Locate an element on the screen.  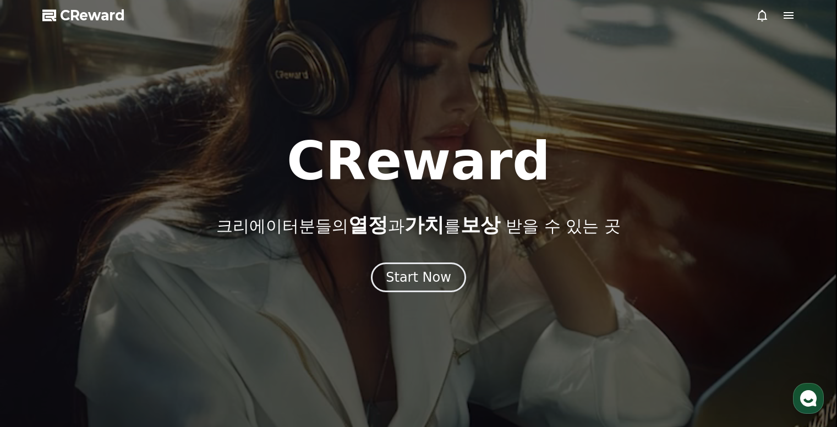
button: Start Now is located at coordinates (418, 277).